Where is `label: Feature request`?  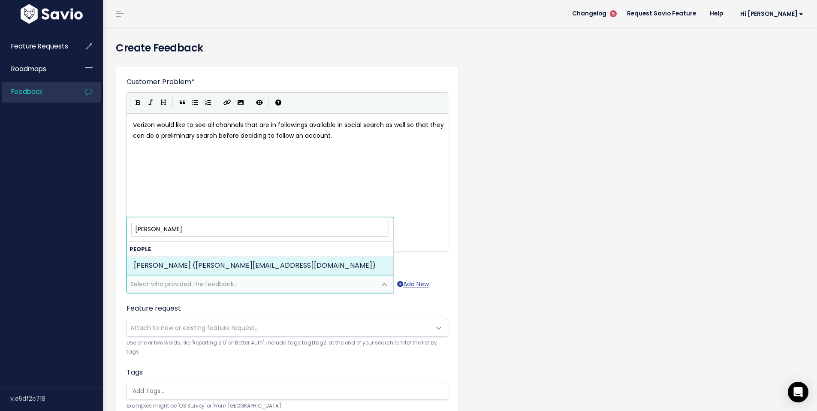
label: Feature request is located at coordinates (153, 308).